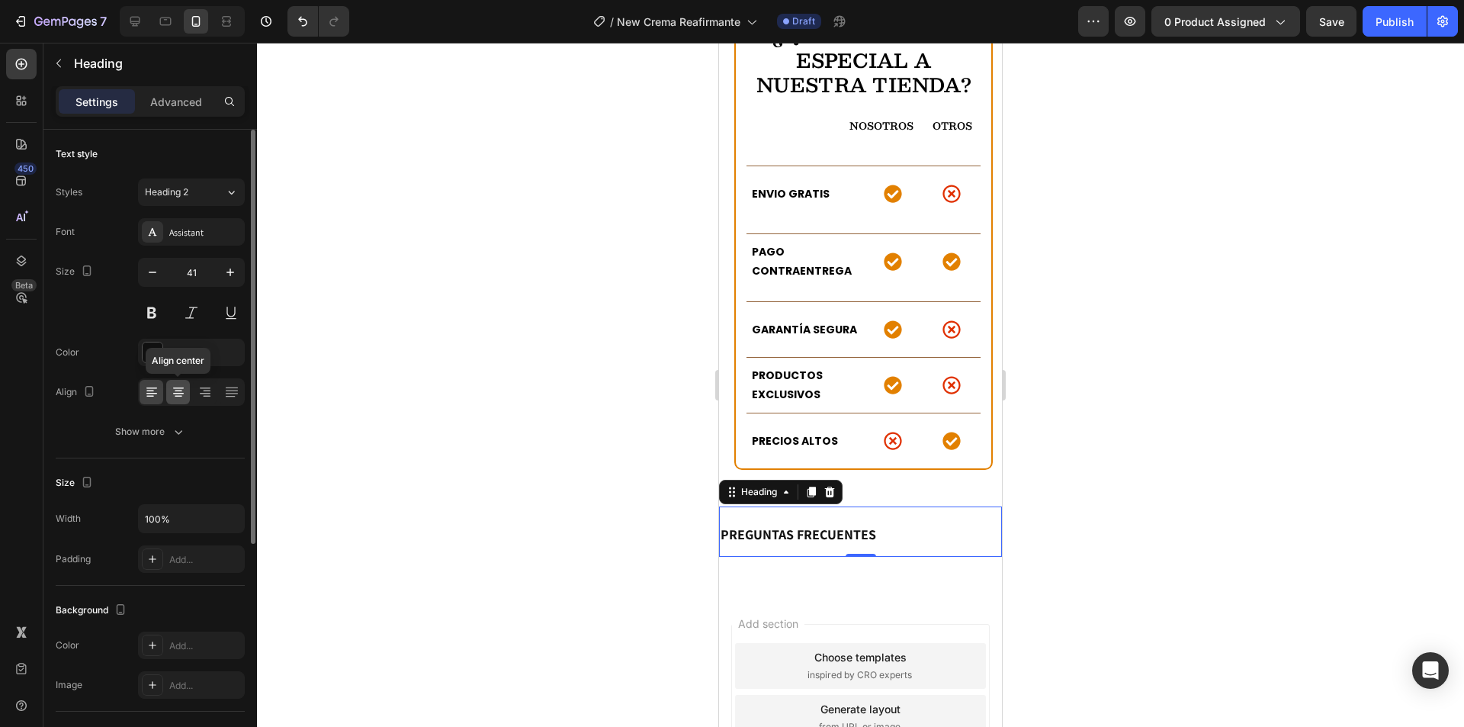 The height and width of the screenshot is (727, 1464). I want to click on strong: OTROS, so click(233, 83).